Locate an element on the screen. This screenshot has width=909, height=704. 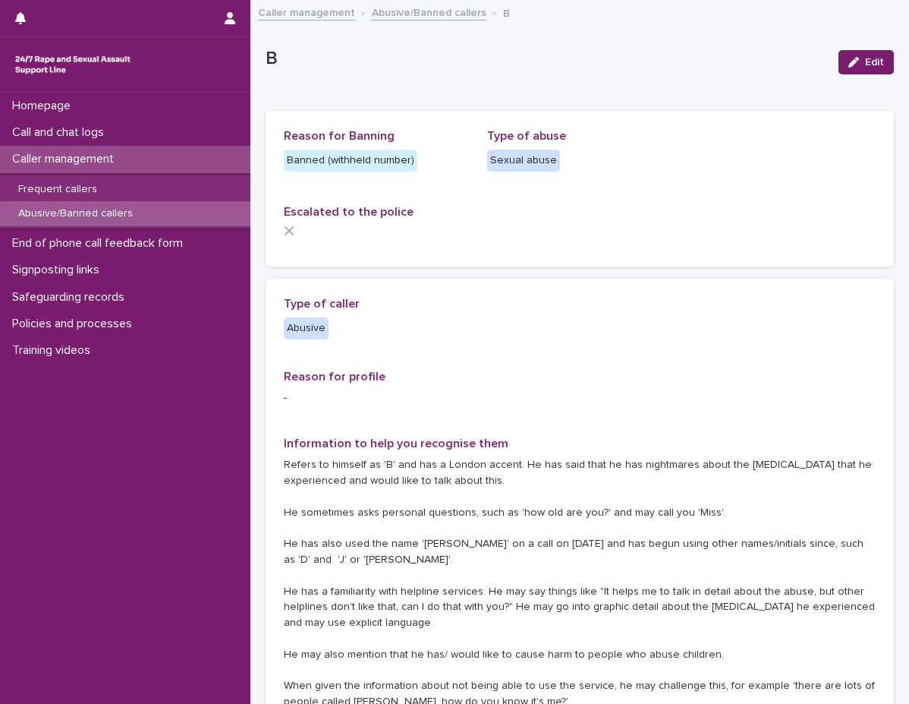
p: End of phone call feedback form is located at coordinates (100, 243).